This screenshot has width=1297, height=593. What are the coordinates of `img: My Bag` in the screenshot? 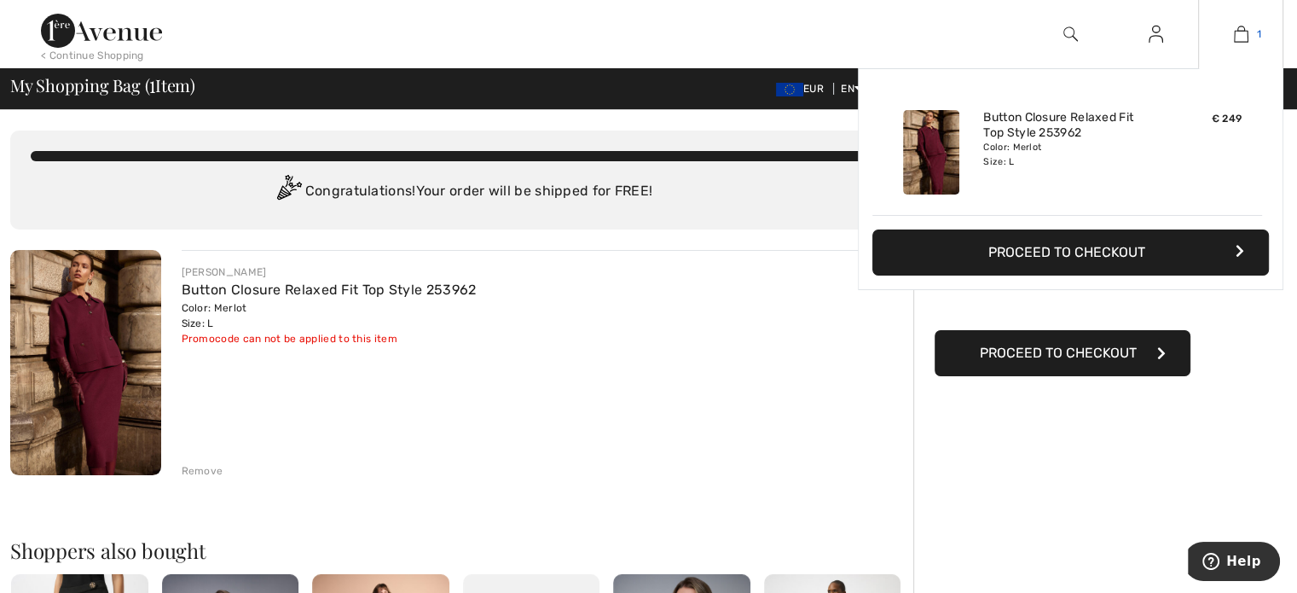 It's located at (1240, 34).